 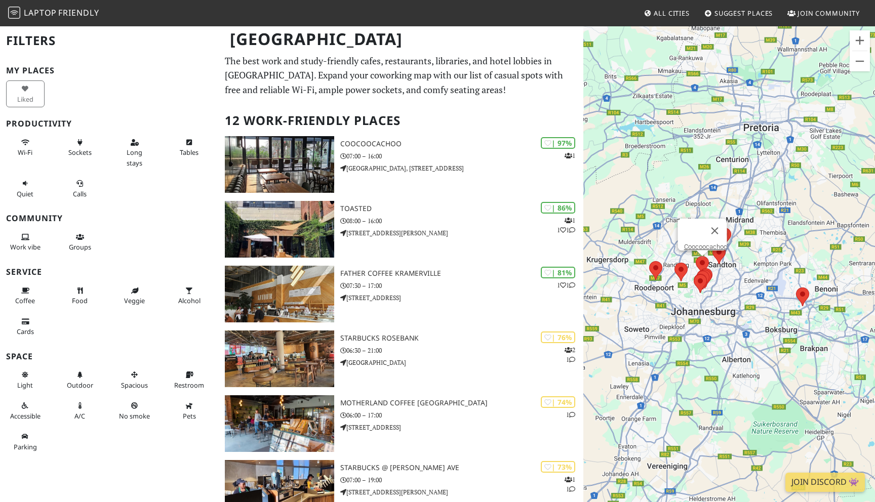 What do you see at coordinates (109, 124) in the screenshot?
I see `h3: Productivity` at bounding box center [109, 124].